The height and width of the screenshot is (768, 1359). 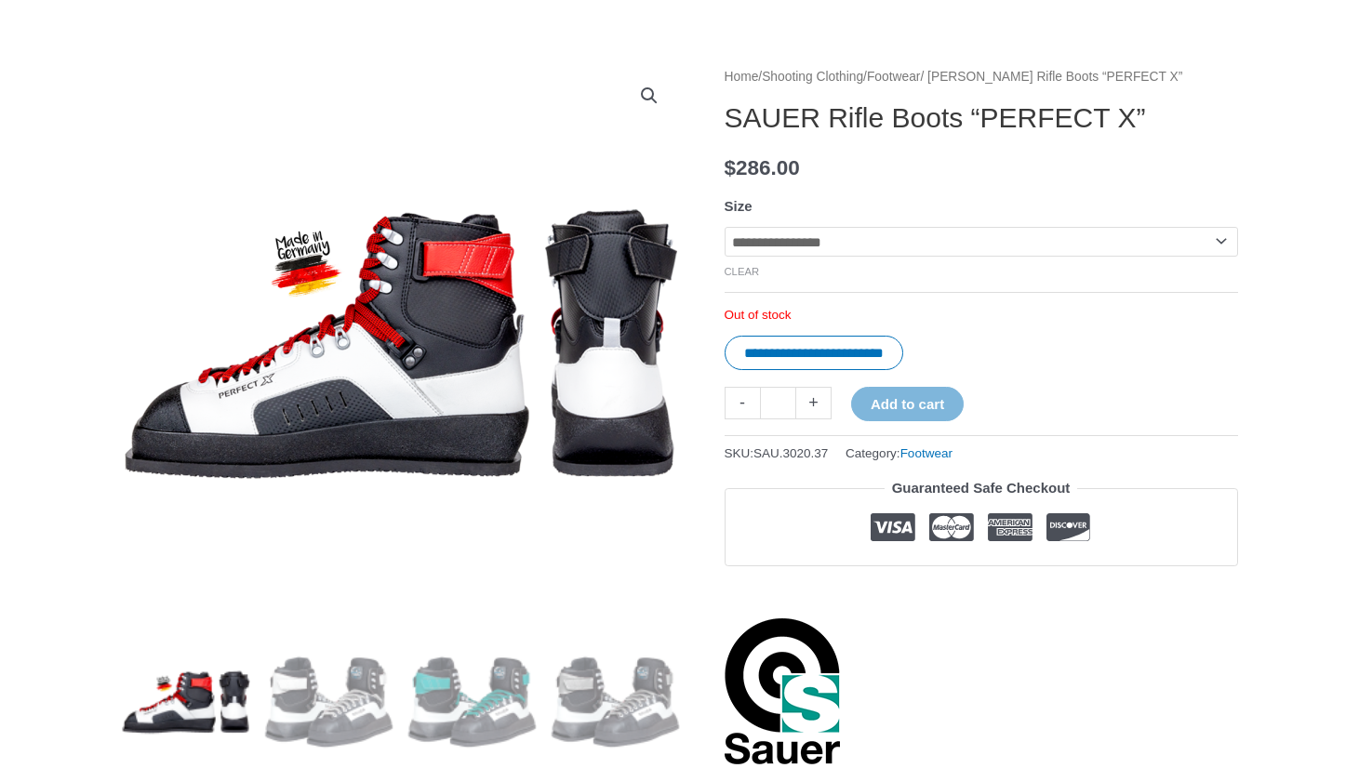 What do you see at coordinates (739, 206) in the screenshot?
I see `label: Size` at bounding box center [739, 206].